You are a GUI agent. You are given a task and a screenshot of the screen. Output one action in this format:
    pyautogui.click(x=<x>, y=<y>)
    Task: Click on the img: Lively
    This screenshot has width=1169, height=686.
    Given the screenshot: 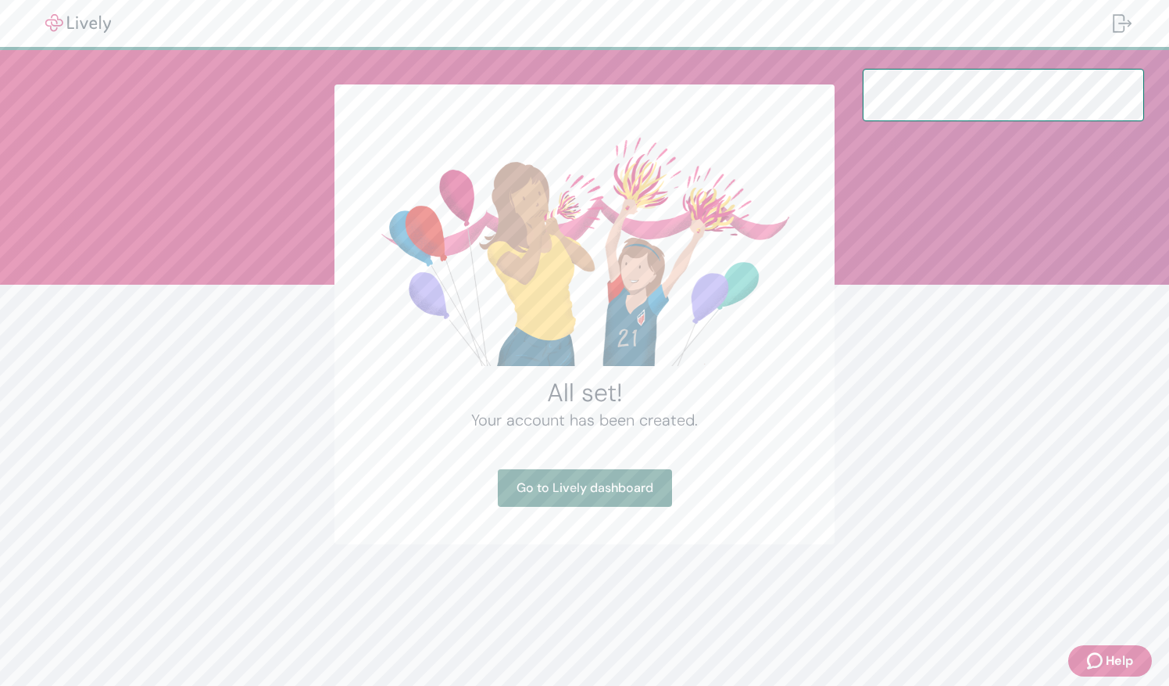 What is the action you would take?
    pyautogui.click(x=78, y=23)
    